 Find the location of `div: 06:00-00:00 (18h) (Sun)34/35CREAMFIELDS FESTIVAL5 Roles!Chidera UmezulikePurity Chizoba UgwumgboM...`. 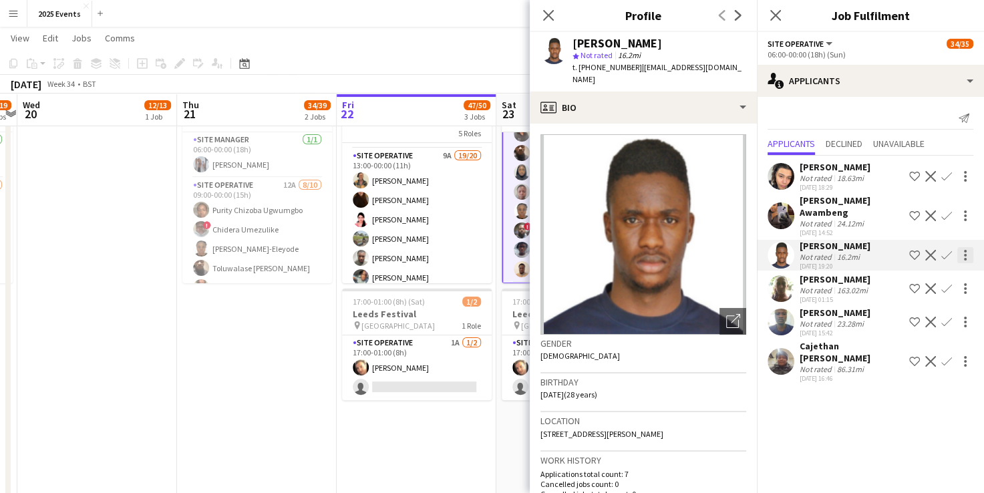

div: 06:00-00:00 (18h) (Sun)34/35CREAMFIELDS FESTIVAL5 Roles!Chidera UmezulikePurity Chizoba UgwumgboM... is located at coordinates (576, 184).